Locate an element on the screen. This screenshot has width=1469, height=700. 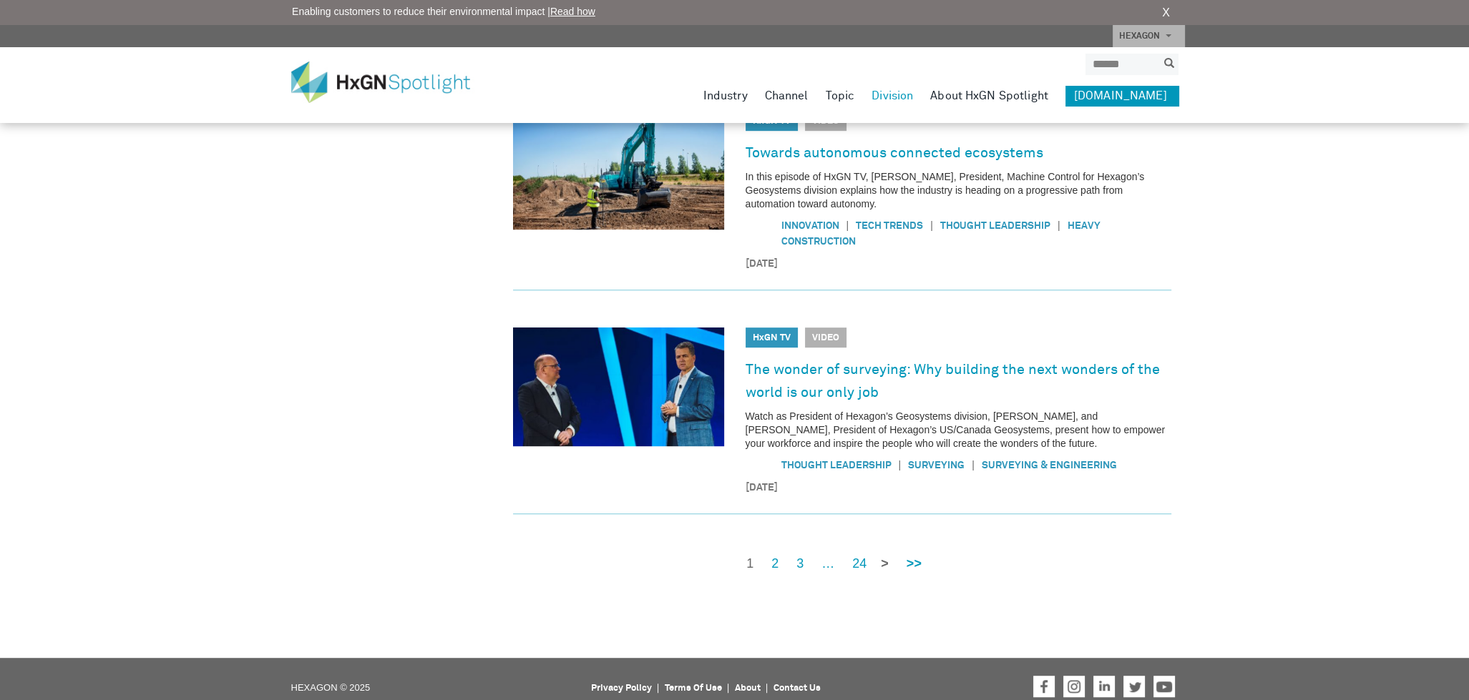
a: Privacy Policy is located at coordinates (621, 688).